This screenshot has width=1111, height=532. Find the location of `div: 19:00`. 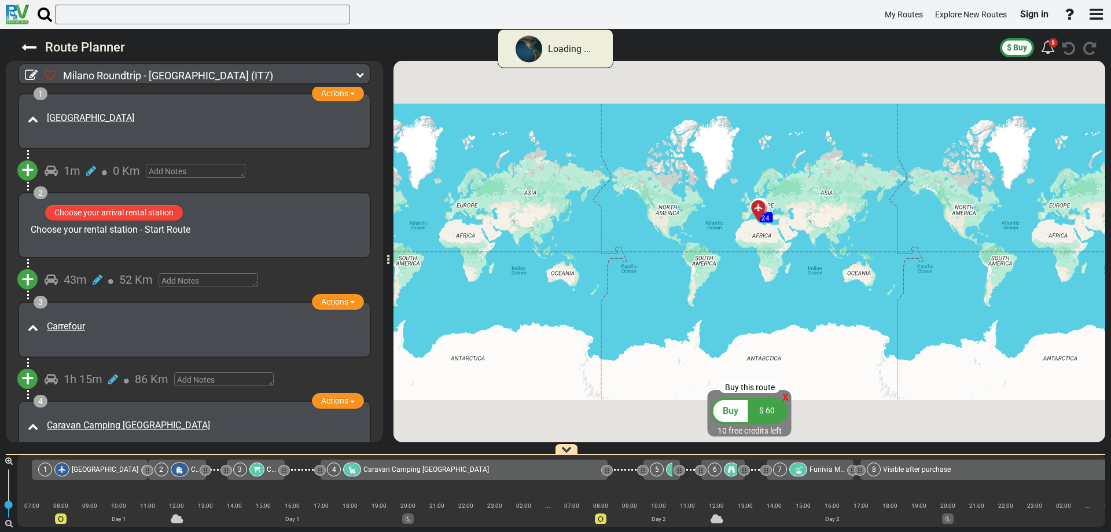

div: 19:00 is located at coordinates (919, 505).